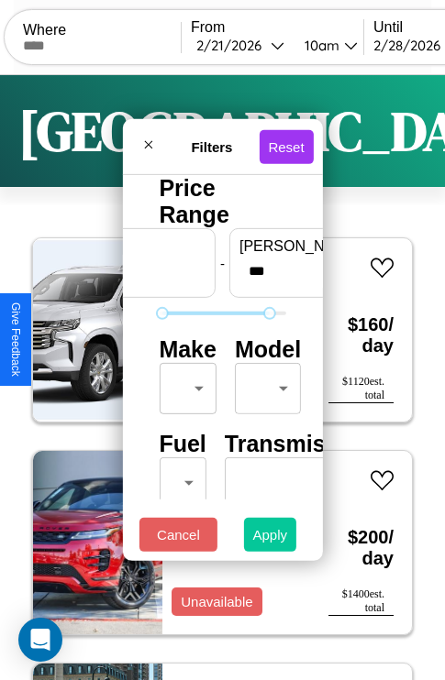  I want to click on div: $ 1400 est. total, so click(360, 601).